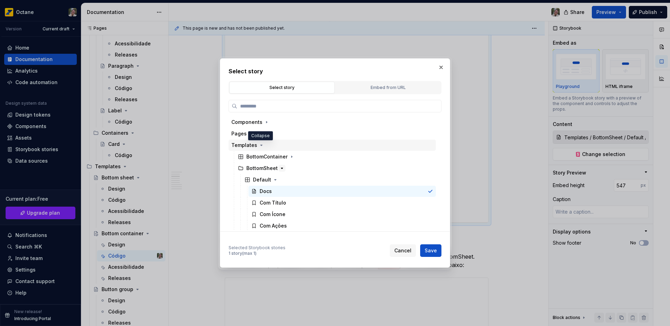 Image resolution: width=670 pixels, height=326 pixels. I want to click on button: Save, so click(431, 251).